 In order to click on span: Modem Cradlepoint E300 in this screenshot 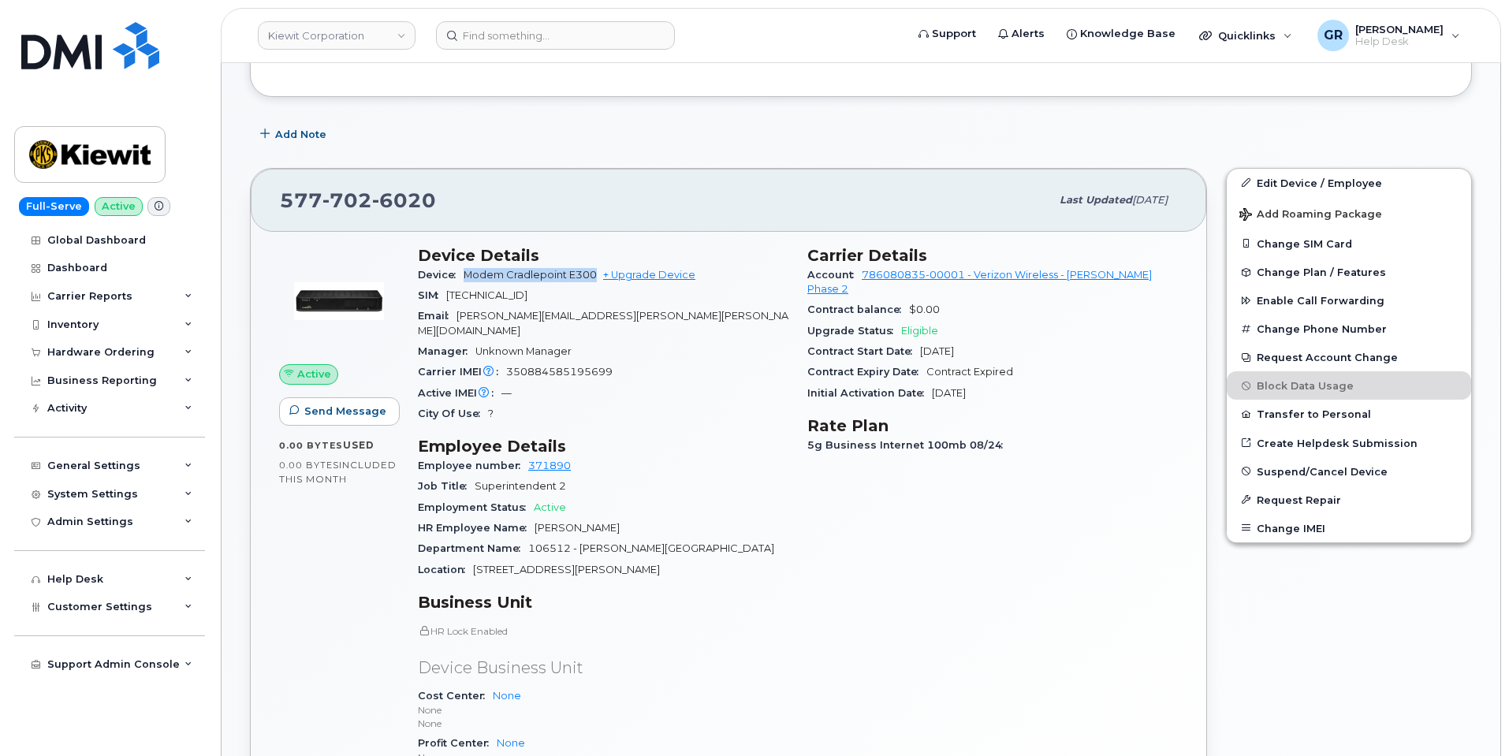, I will do `click(530, 274)`.